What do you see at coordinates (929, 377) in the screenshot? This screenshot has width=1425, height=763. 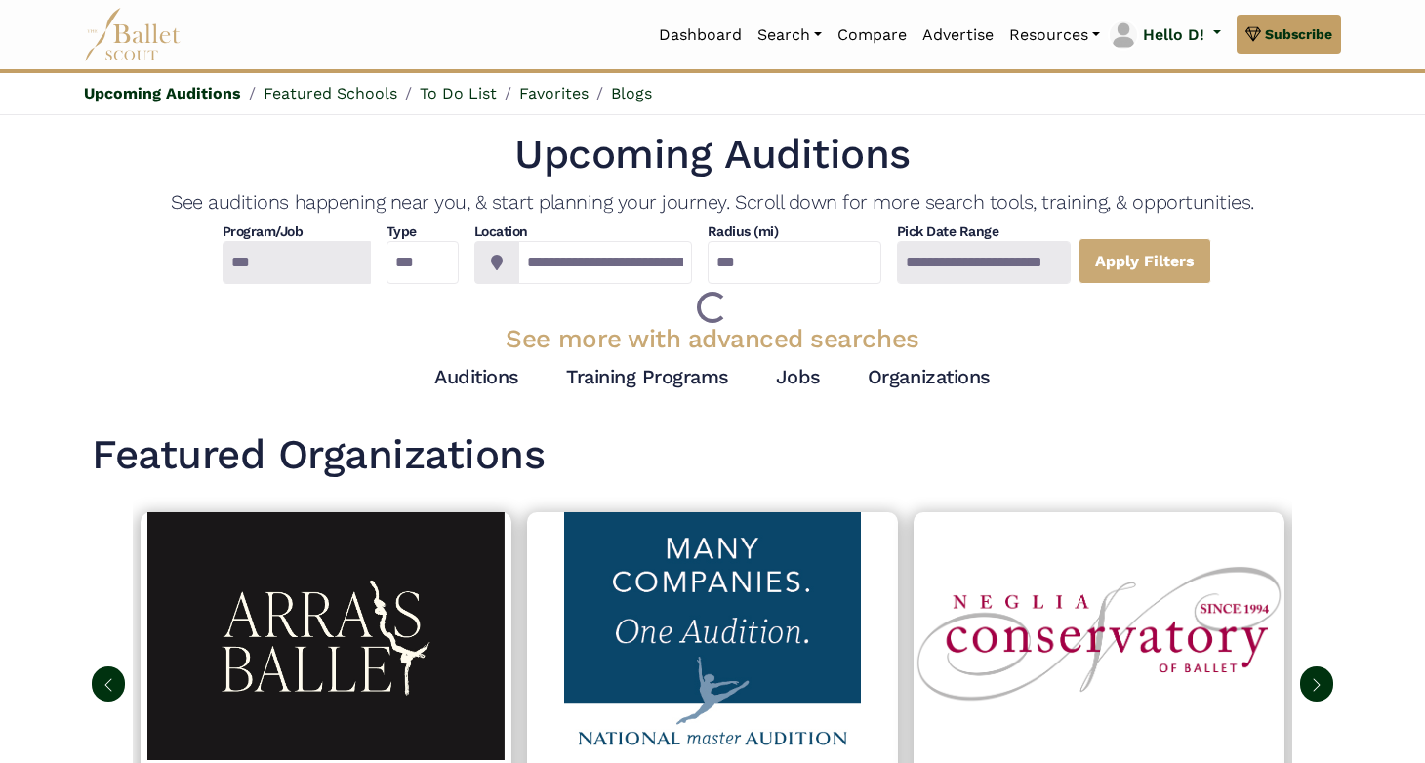 I see `a: Organizations` at bounding box center [929, 377].